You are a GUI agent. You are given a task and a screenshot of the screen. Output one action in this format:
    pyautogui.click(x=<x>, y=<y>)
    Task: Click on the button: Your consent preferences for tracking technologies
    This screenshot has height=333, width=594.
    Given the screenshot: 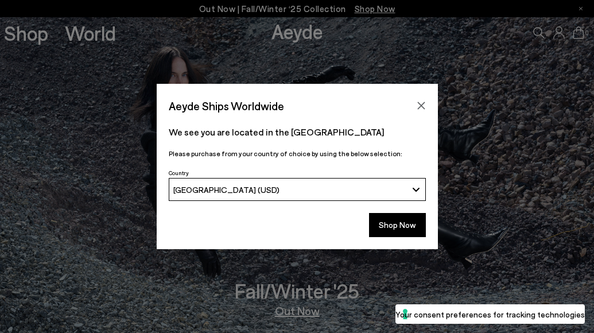 What is the action you would take?
    pyautogui.click(x=490, y=314)
    